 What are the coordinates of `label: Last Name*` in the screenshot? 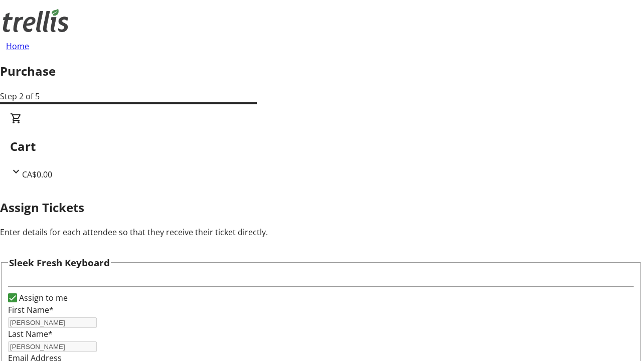 It's located at (30, 334).